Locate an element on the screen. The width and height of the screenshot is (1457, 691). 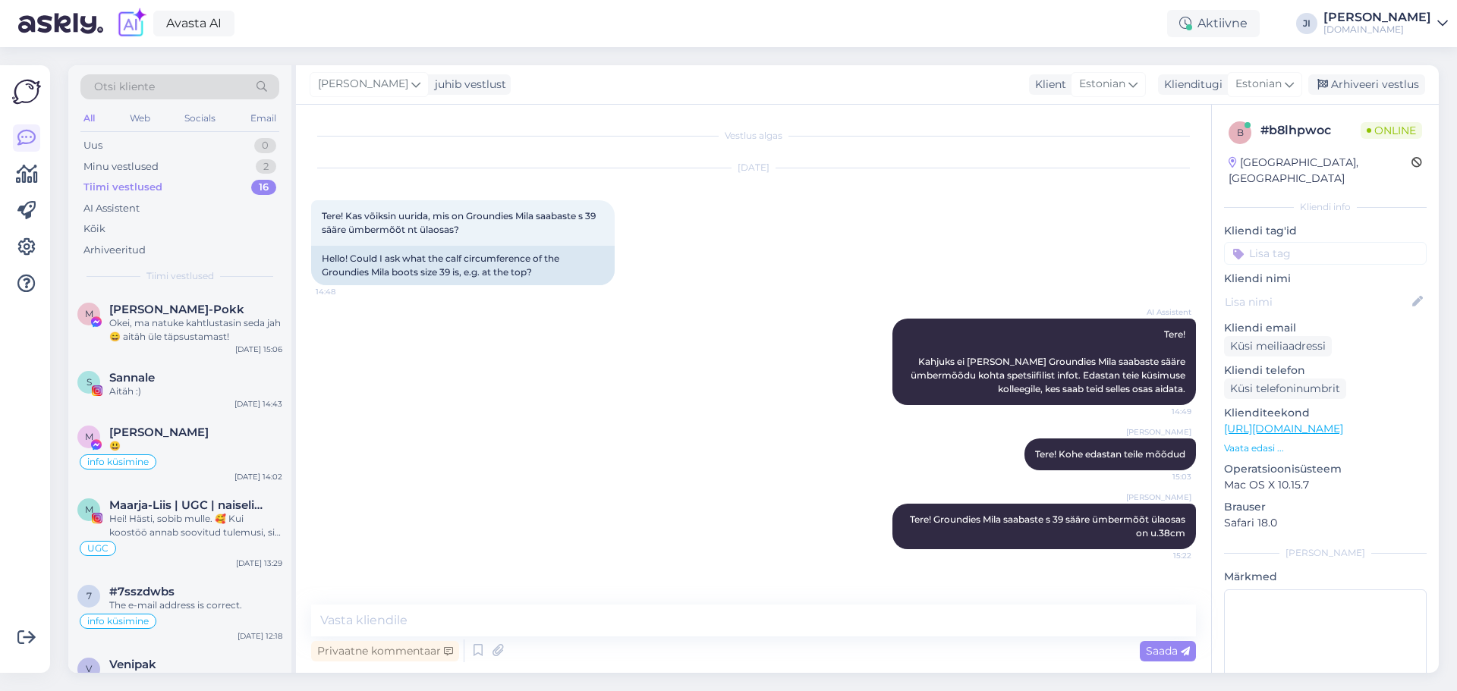
p: Vaata edasi ... is located at coordinates (1325, 448).